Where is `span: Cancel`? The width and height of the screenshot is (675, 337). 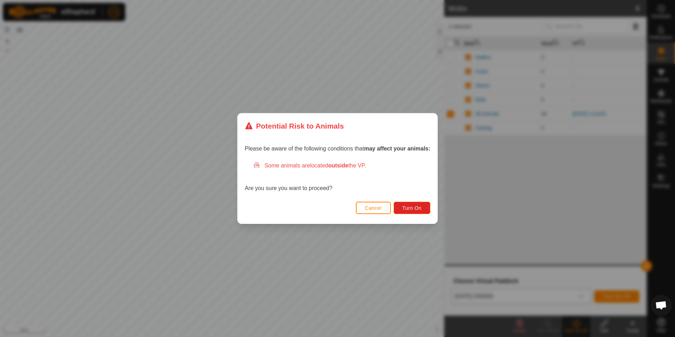
span: Cancel is located at coordinates (373, 208).